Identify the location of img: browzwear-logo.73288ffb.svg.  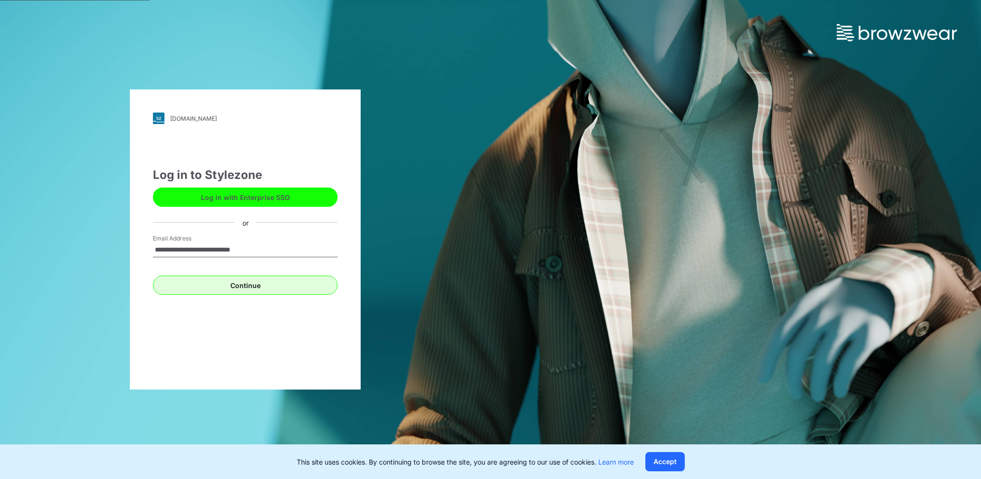
(897, 33).